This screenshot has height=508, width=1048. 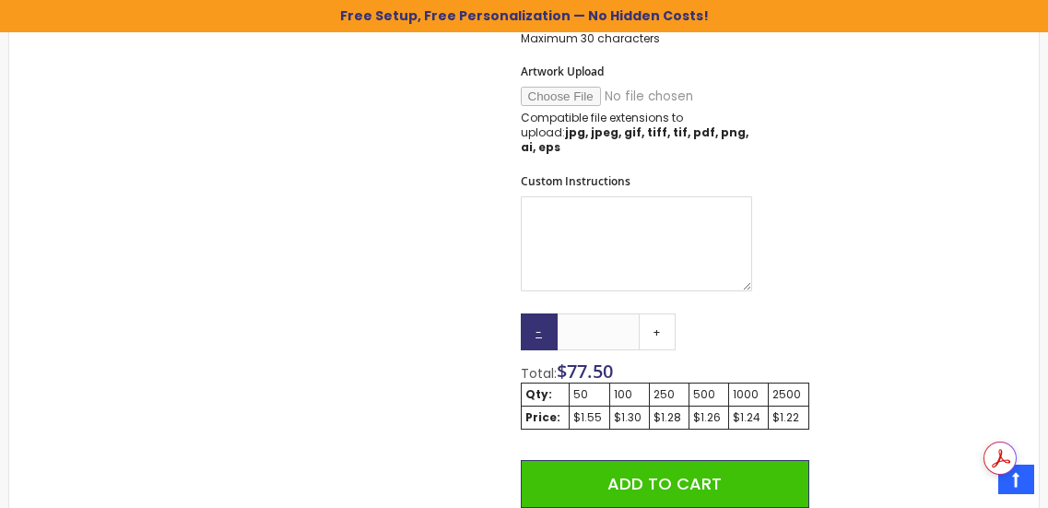 I want to click on p: Maximum 30 characters, so click(x=636, y=39).